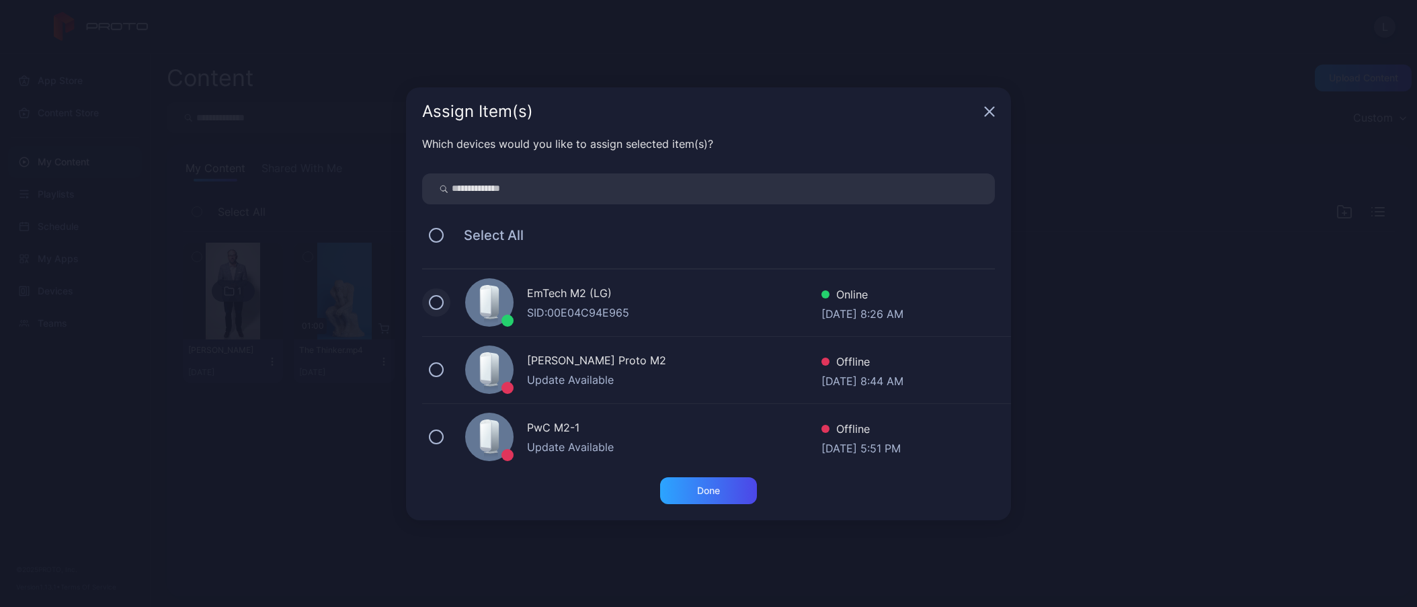  I want to click on div: Which devices would you like to assign selected item(s)?, so click(708, 144).